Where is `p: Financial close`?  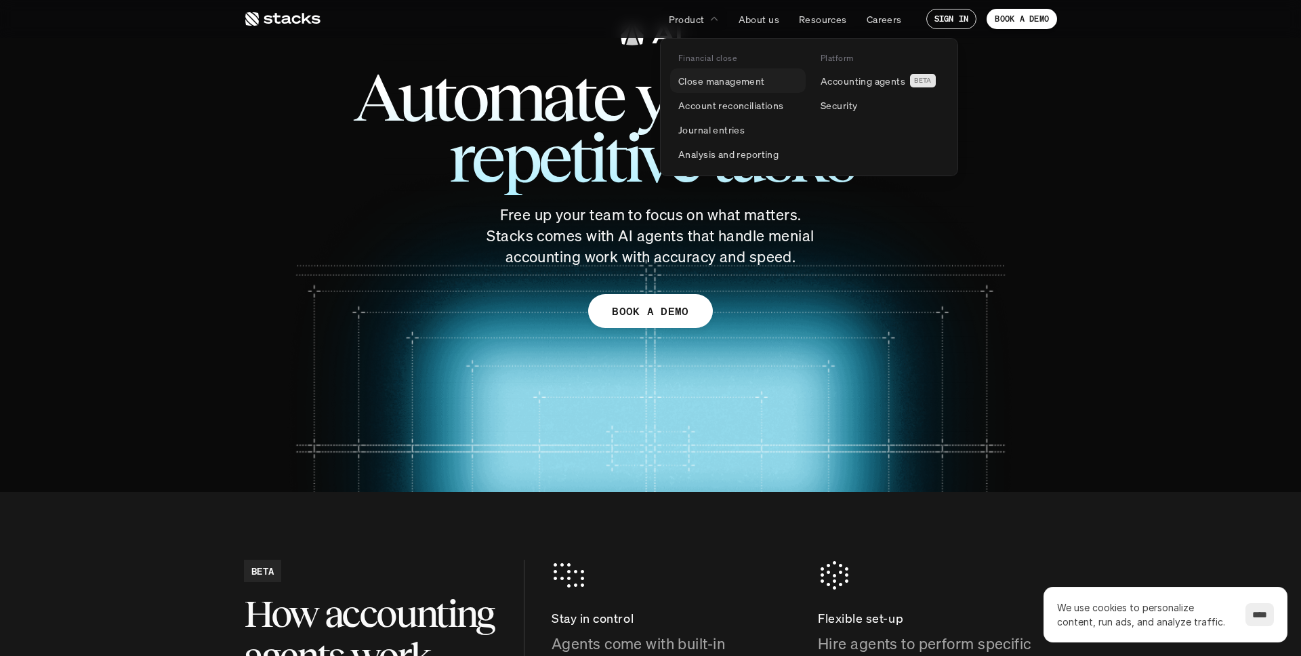
p: Financial close is located at coordinates (707, 58).